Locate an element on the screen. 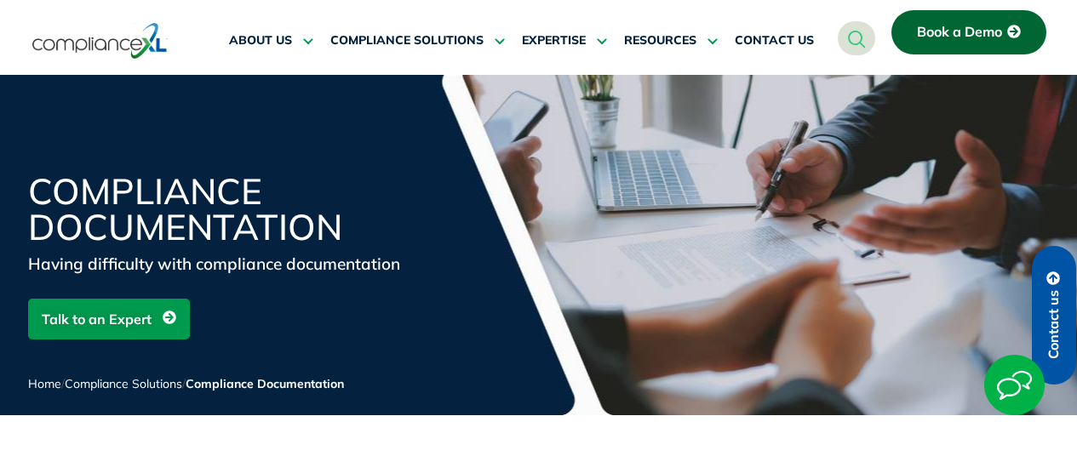  img: Start Chat is located at coordinates (1014, 385).